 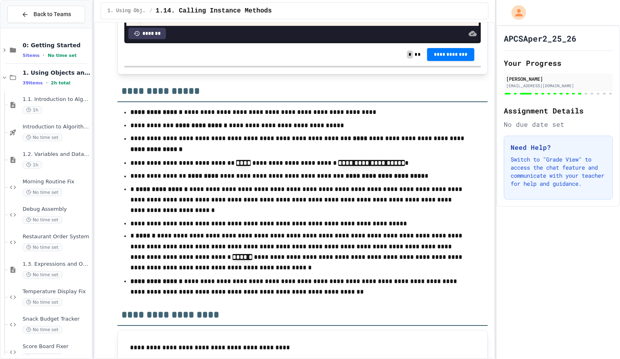 I want to click on span: Temperature Display Fix, so click(x=56, y=291).